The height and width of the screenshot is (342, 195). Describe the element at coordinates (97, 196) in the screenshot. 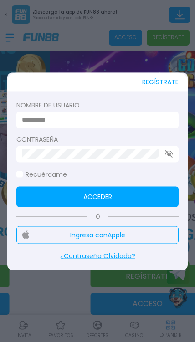

I see `button: Acceder` at that location.